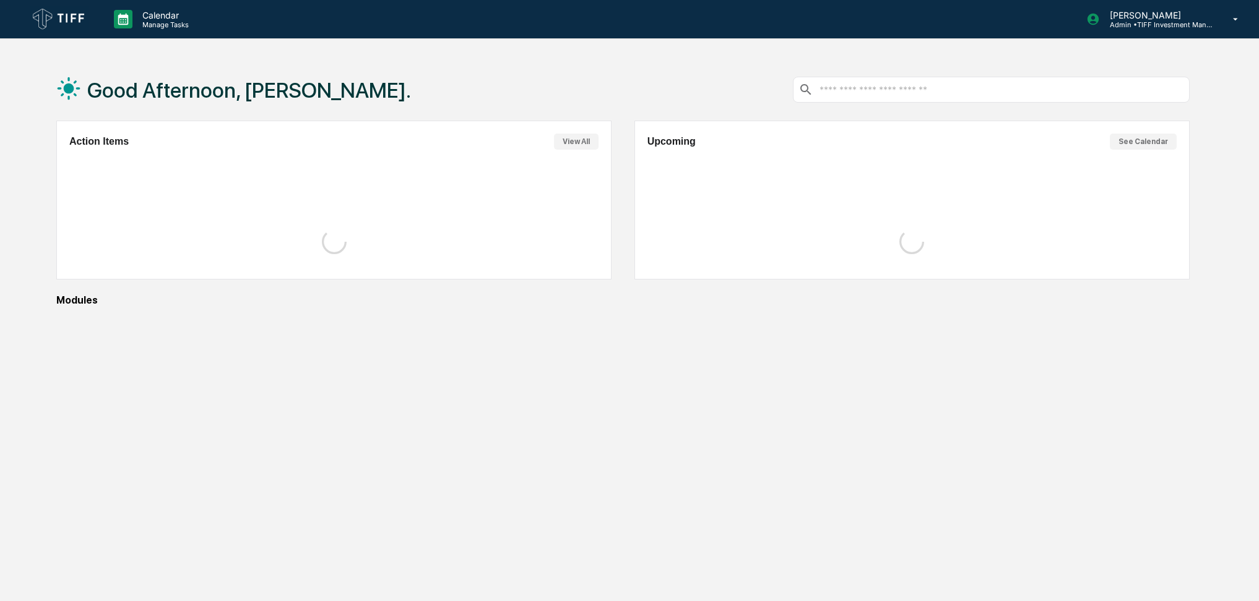 This screenshot has width=1259, height=601. Describe the element at coordinates (59, 19) in the screenshot. I see `img: logo` at that location.